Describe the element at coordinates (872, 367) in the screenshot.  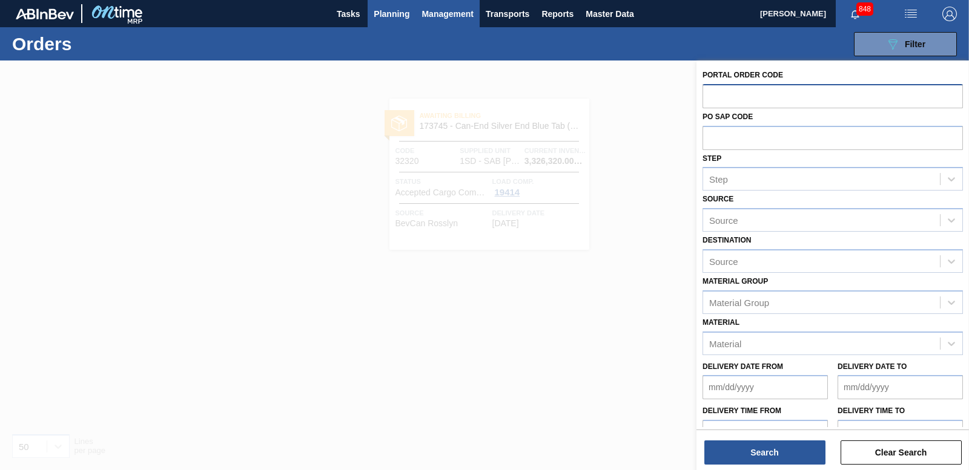
I see `label: Delivery Date to` at that location.